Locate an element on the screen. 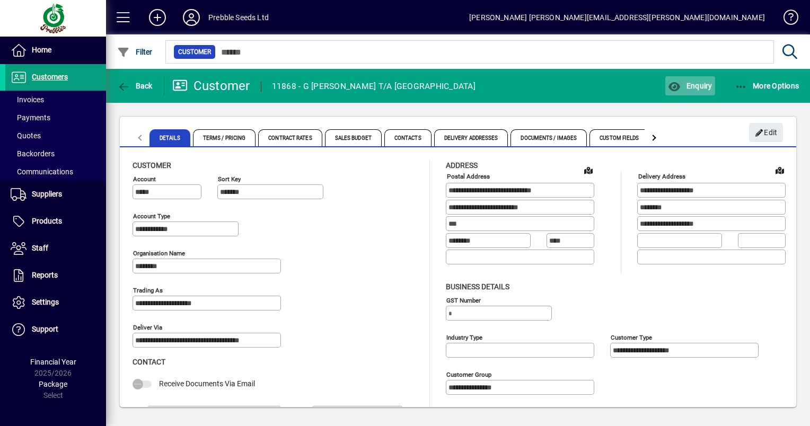 The height and width of the screenshot is (426, 810). span: Staff is located at coordinates (40, 248).